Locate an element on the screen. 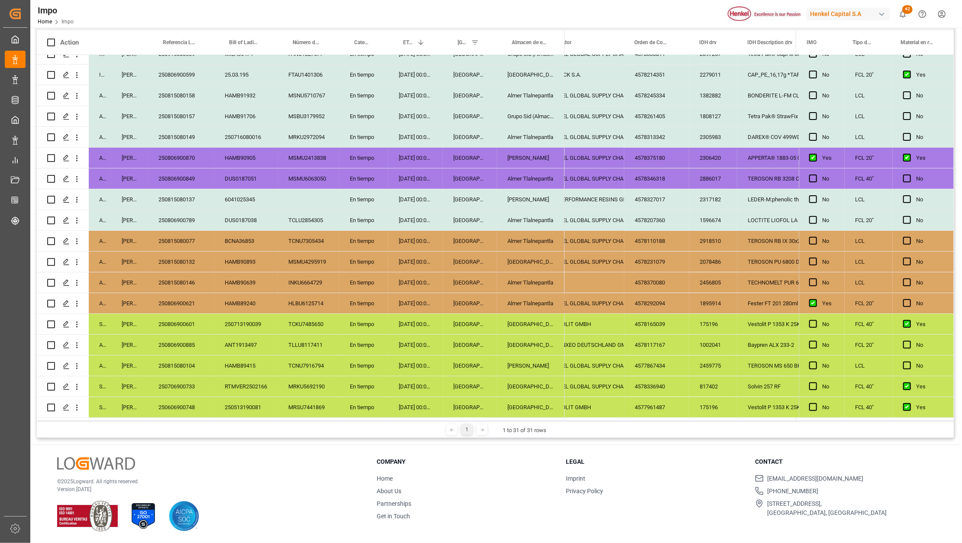 This screenshot has width=962, height=543. span: Tipo de Carga (LCL/FCL) is located at coordinates (862, 42).